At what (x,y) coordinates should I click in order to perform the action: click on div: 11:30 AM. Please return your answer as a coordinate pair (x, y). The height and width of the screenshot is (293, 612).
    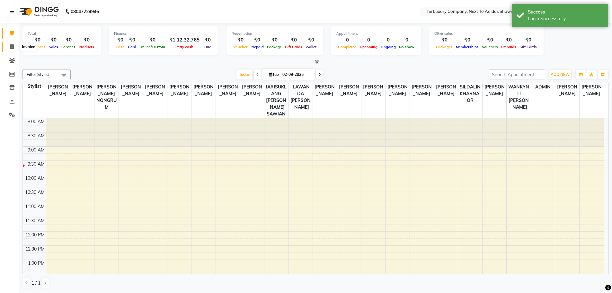
    Looking at the image, I should click on (35, 220).